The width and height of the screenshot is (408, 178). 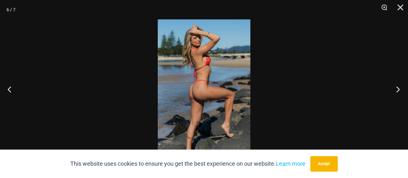 I want to click on p: This website uses cookies to ensure you get the best experience on our website., so click(x=188, y=164).